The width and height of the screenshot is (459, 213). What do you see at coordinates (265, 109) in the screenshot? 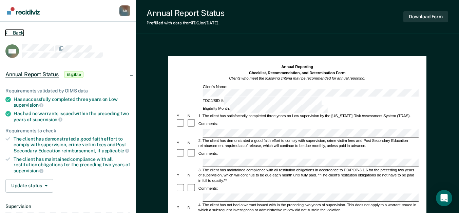
I see `div: Eligibility Month:` at bounding box center [265, 109].